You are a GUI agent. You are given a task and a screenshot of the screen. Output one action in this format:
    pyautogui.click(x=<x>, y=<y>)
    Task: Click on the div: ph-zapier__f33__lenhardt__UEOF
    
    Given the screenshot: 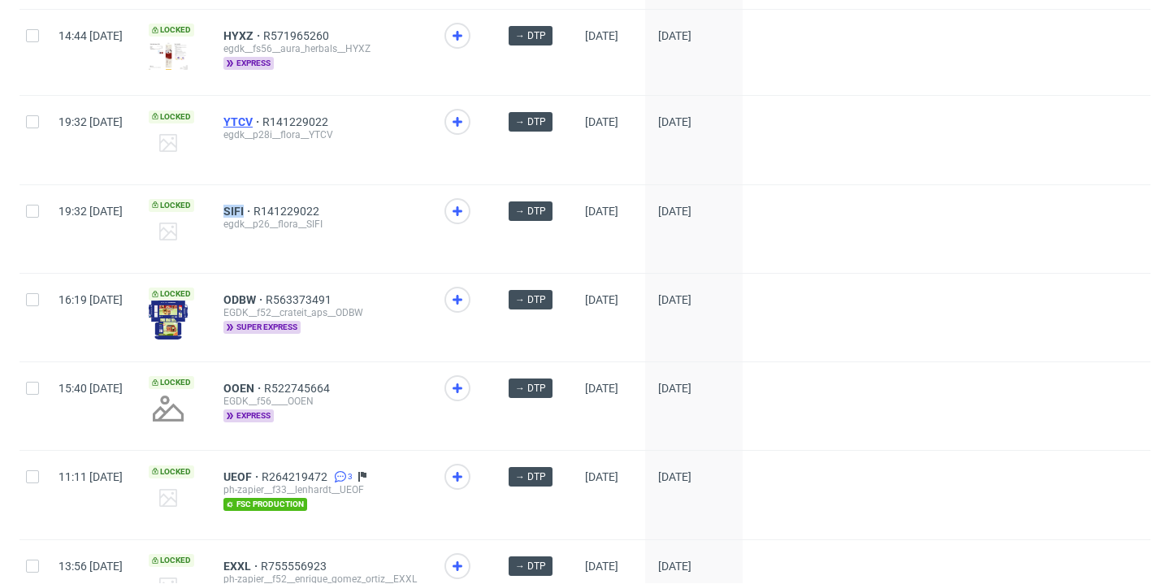 What is the action you would take?
    pyautogui.click(x=321, y=490)
    